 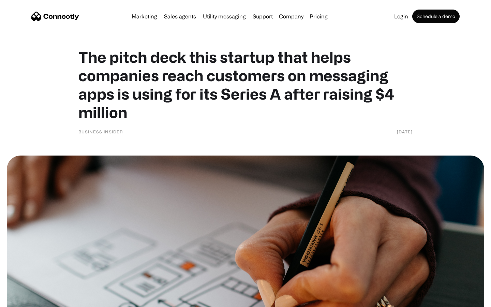 I want to click on a: Support, so click(x=262, y=16).